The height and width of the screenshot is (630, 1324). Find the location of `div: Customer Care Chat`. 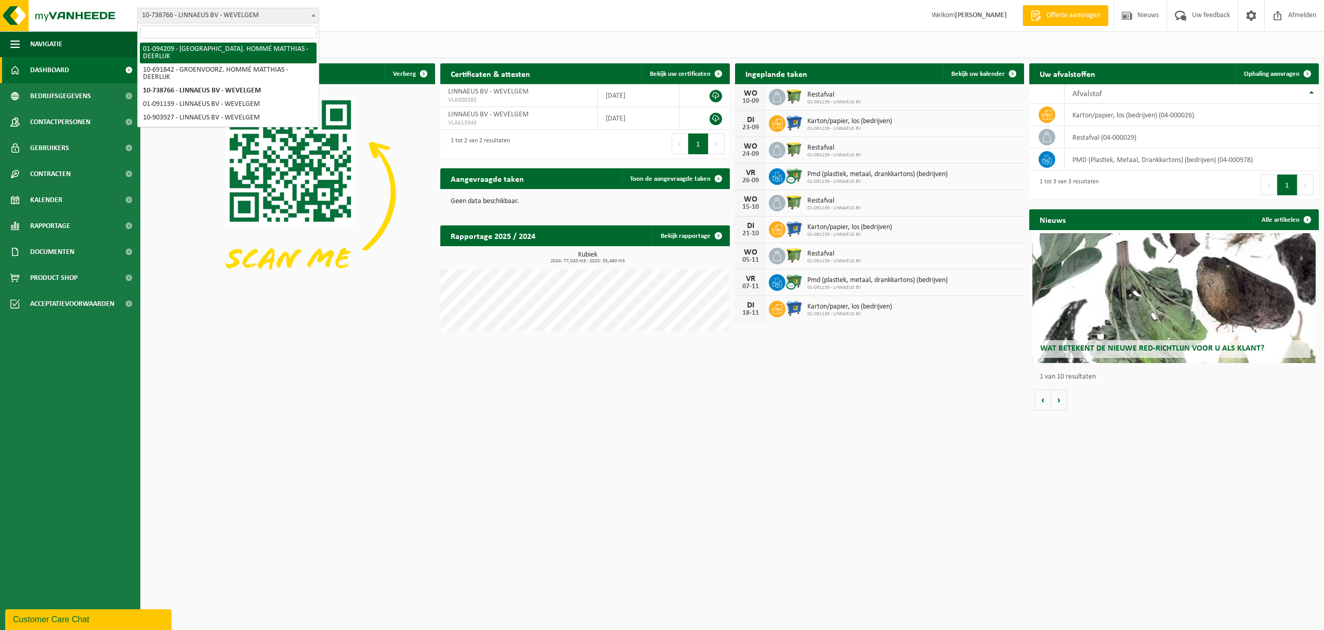

div: Customer Care Chat is located at coordinates (83, 12).